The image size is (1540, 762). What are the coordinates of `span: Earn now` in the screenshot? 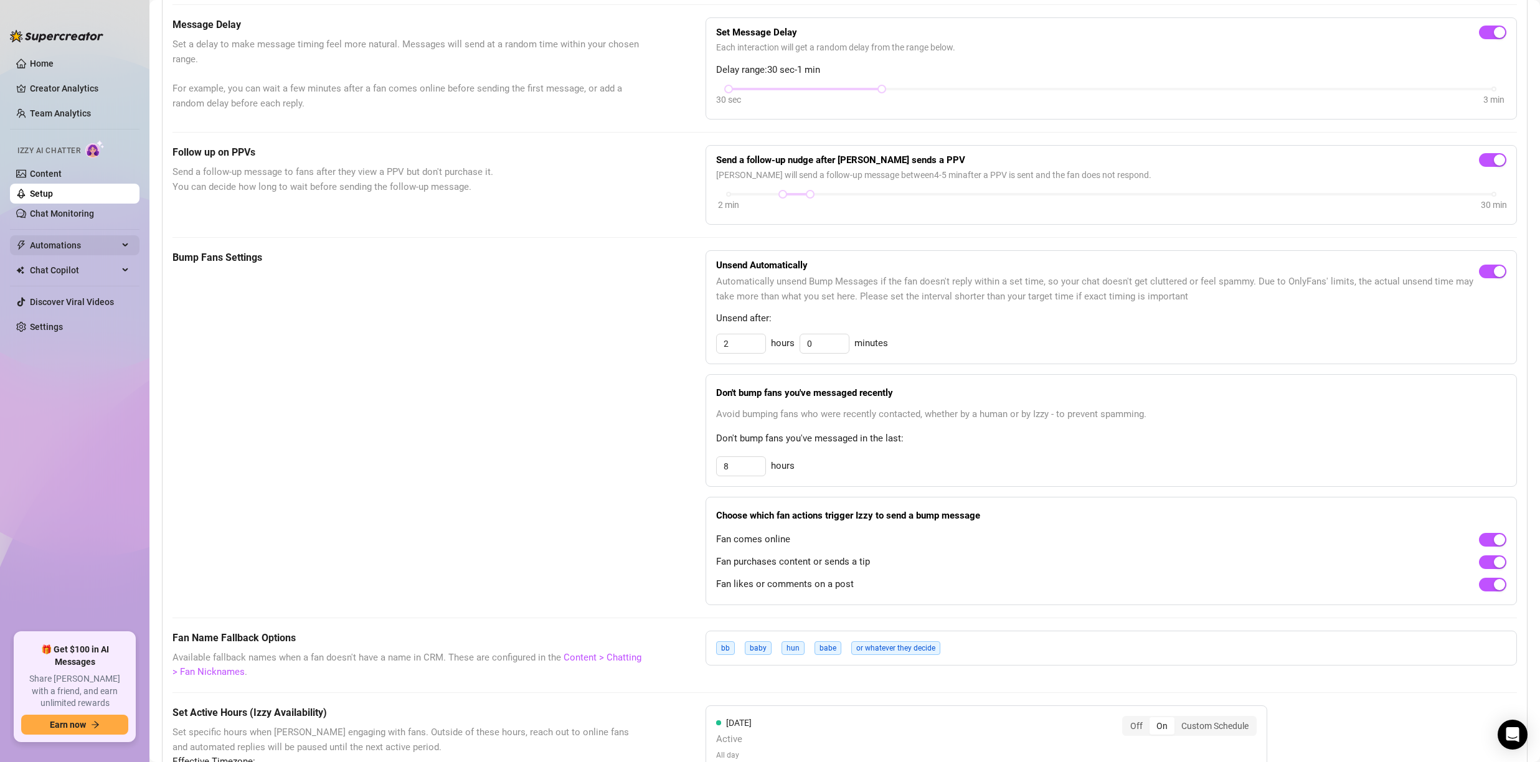 It's located at (68, 725).